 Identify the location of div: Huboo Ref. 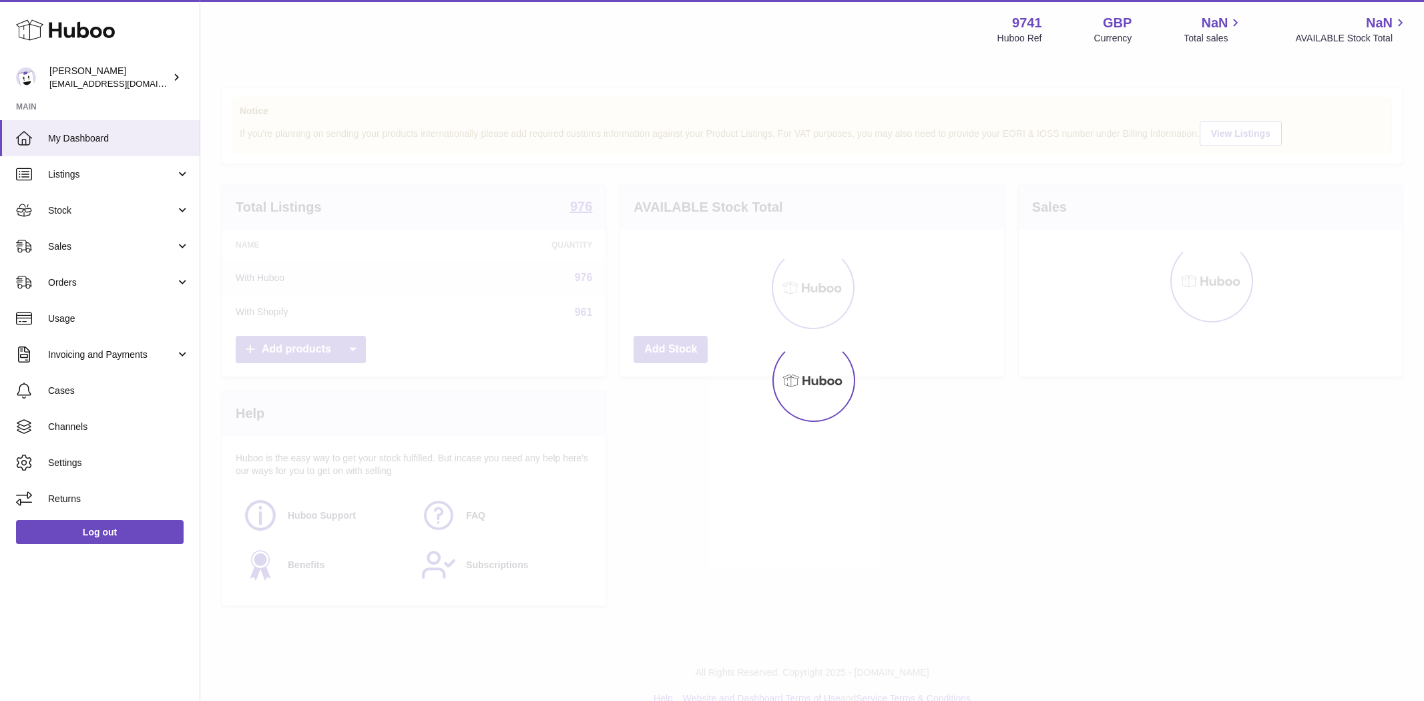
(1020, 38).